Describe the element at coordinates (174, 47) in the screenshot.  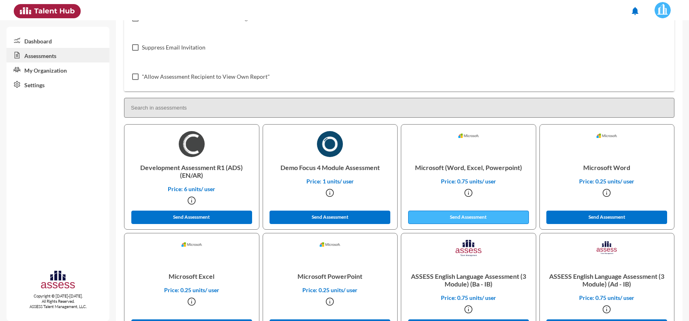
I see `span: Suppress Email Invitation` at that location.